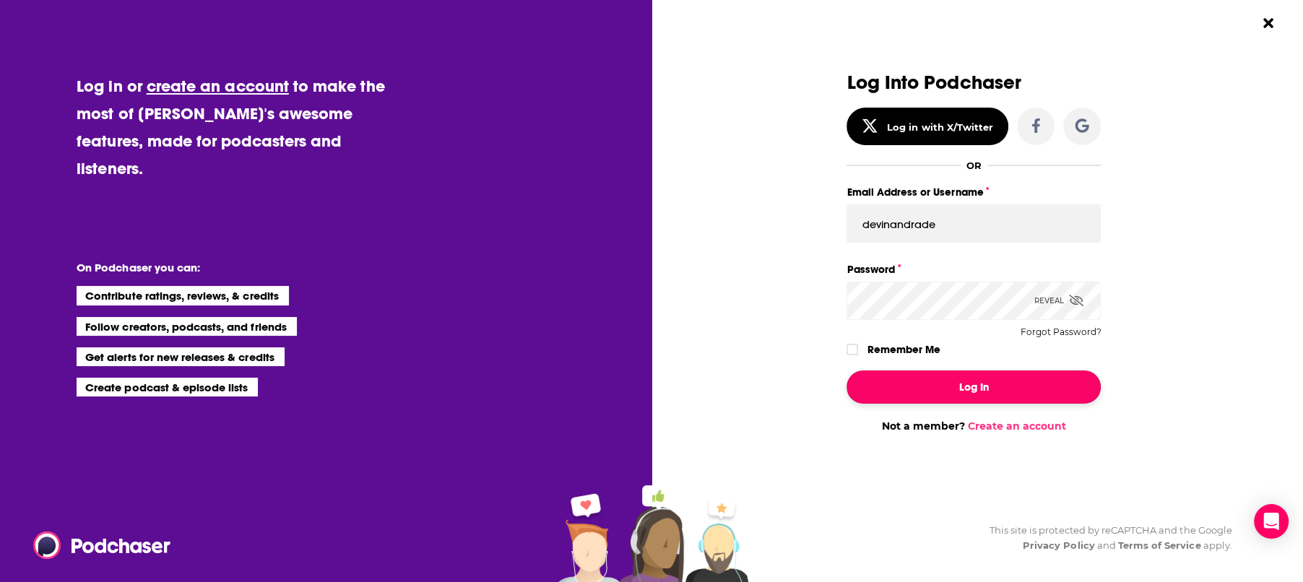 The width and height of the screenshot is (1303, 582). What do you see at coordinates (221, 267) in the screenshot?
I see `li: On Podchaser you can:` at bounding box center [221, 267].